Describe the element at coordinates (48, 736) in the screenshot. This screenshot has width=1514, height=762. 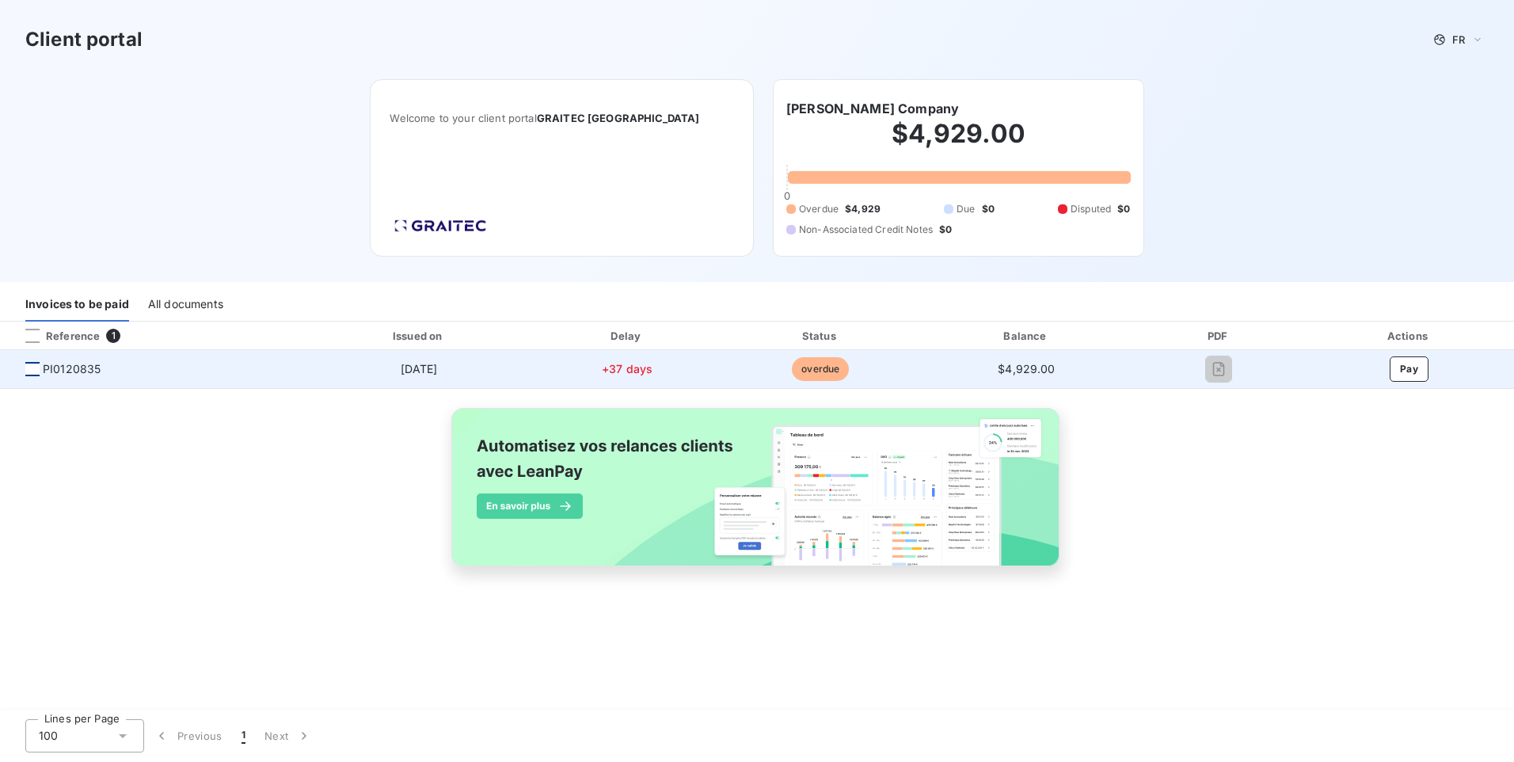
I see `span: 100` at that location.